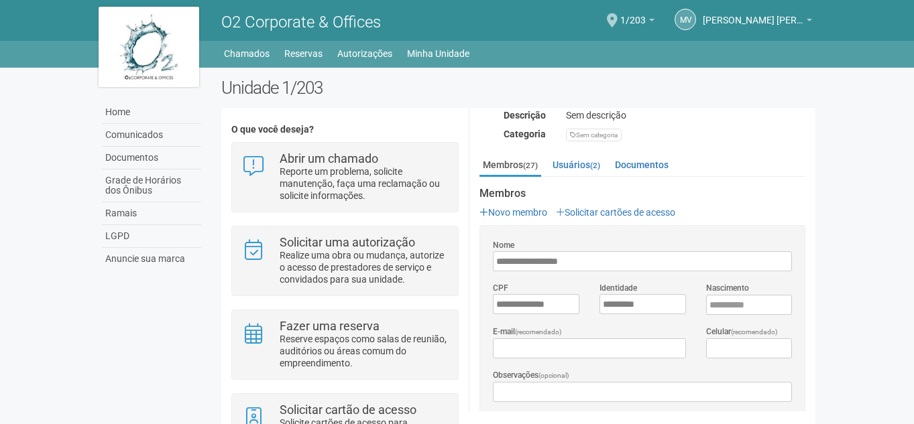 The height and width of the screenshot is (424, 914). Describe the element at coordinates (727, 288) in the screenshot. I see `label: Nascimento` at that location.